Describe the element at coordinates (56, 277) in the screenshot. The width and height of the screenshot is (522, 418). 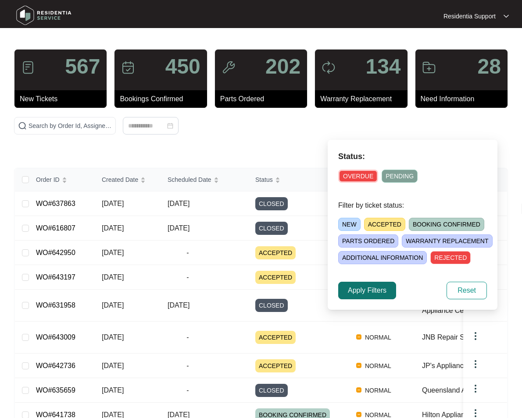
I see `a: WO#643197` at that location.